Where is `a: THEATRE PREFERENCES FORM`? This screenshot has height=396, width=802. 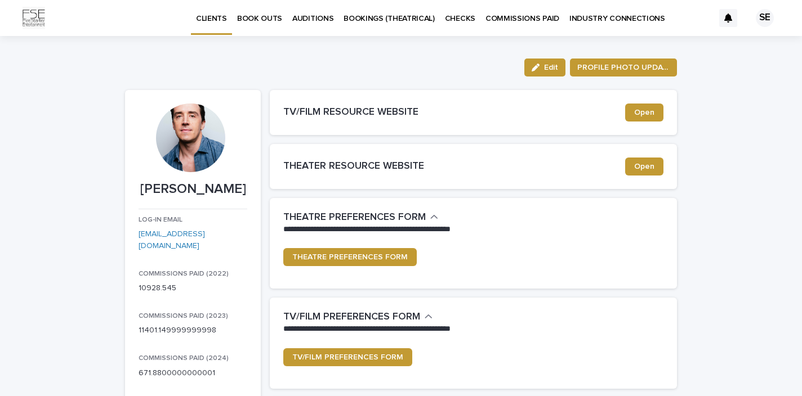
a: THEATRE PREFERENCES FORM is located at coordinates (350, 257).